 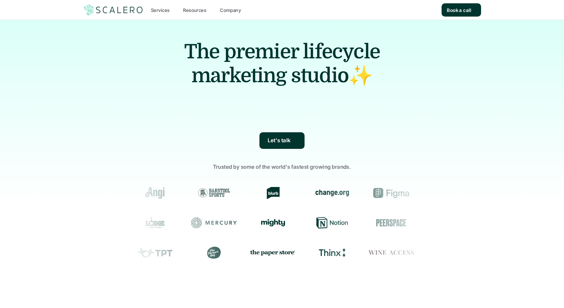 I want to click on p: From strategy to execution, we bring deep expertise in top lifecycle marketing platforms—[DOMAIN_..., so click(x=282, y=110).